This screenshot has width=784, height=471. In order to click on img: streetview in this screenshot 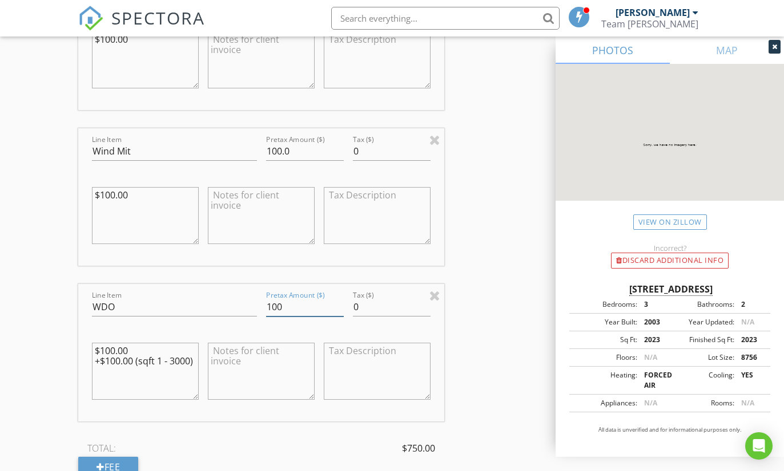, I will do `click(670, 146)`.